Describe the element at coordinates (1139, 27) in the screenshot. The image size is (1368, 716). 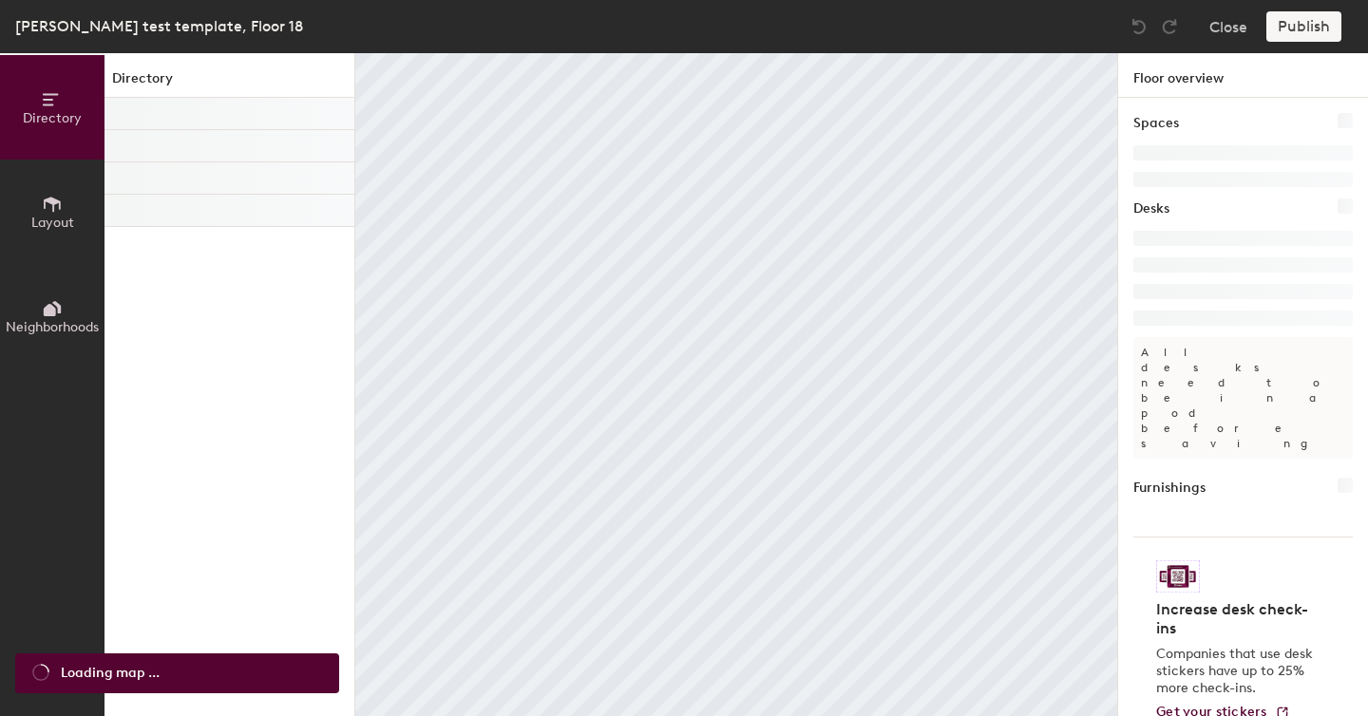
I see `img: Undo` at that location.